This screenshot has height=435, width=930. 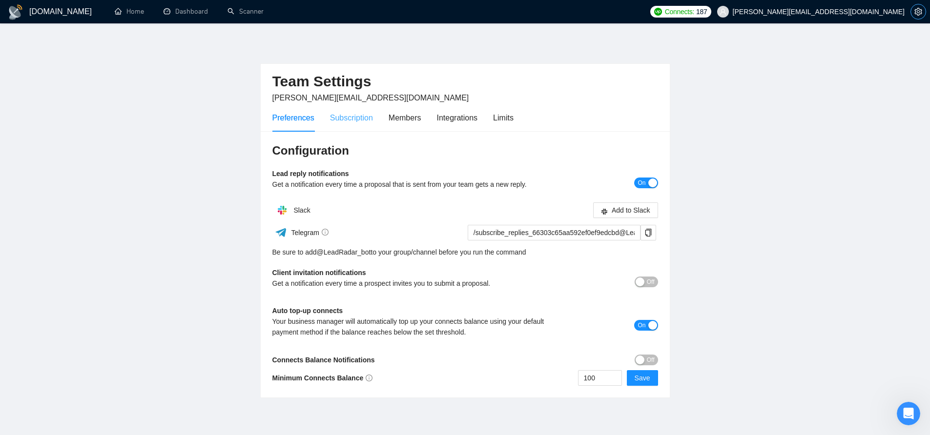 I want to click on div: Members, so click(x=405, y=118).